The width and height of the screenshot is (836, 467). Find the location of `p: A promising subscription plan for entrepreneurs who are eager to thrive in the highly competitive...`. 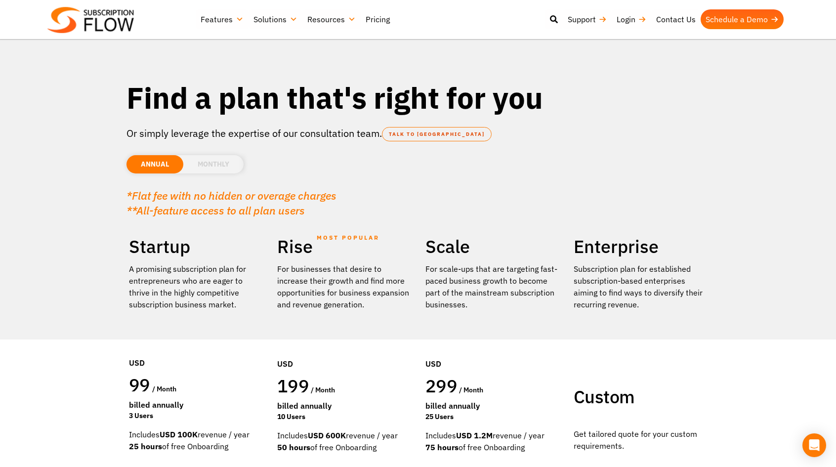

p: A promising subscription plan for entrepreneurs who are eager to thrive in the highly competitive... is located at coordinates (196, 287).